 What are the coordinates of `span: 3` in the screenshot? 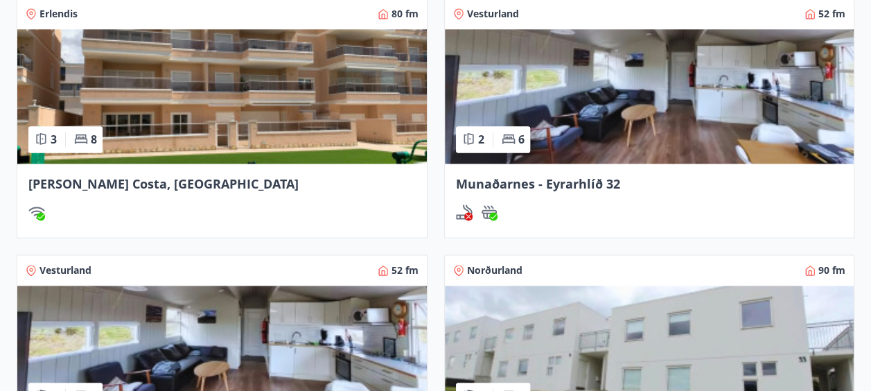 It's located at (53, 139).